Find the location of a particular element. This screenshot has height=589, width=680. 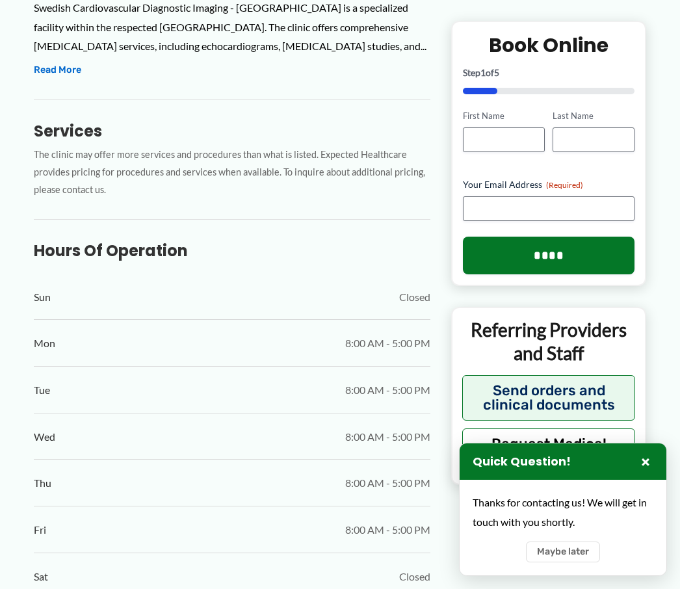

h3: Quick Question! is located at coordinates (522, 462).